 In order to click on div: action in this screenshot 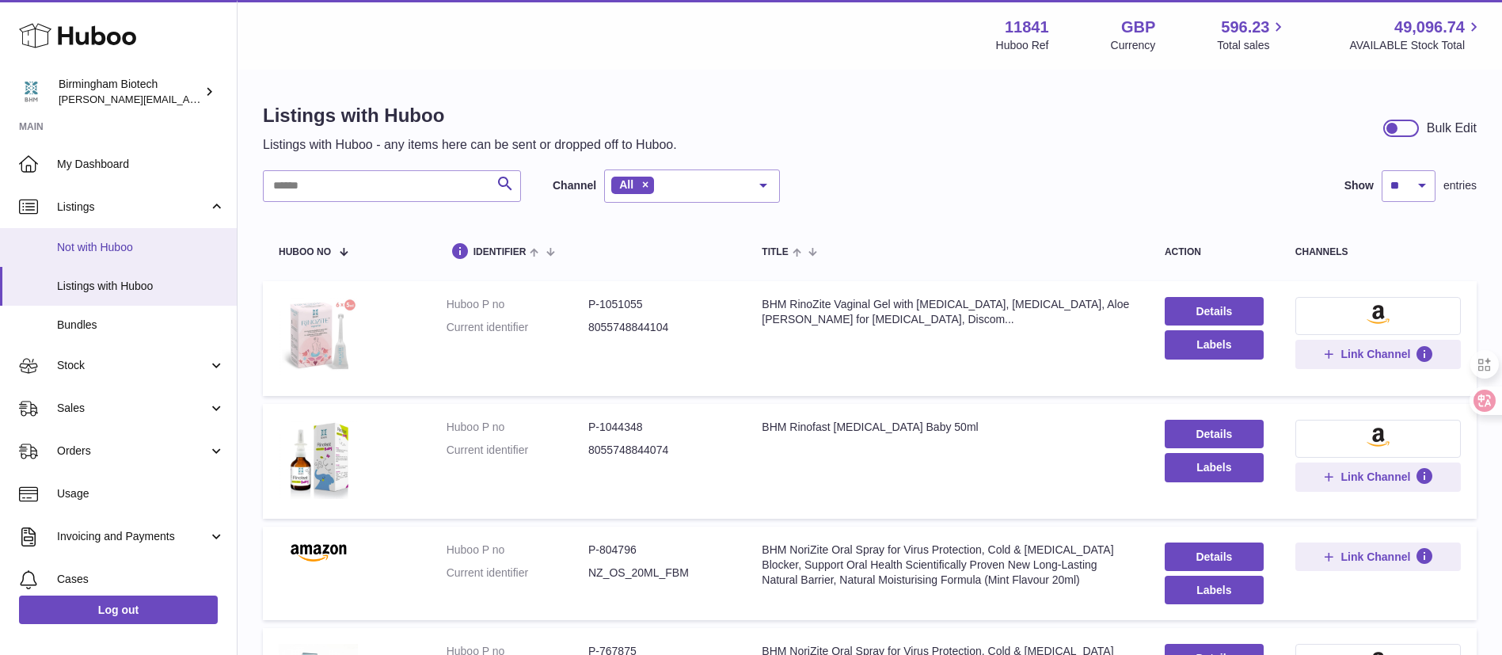, I will do `click(1214, 252)`.